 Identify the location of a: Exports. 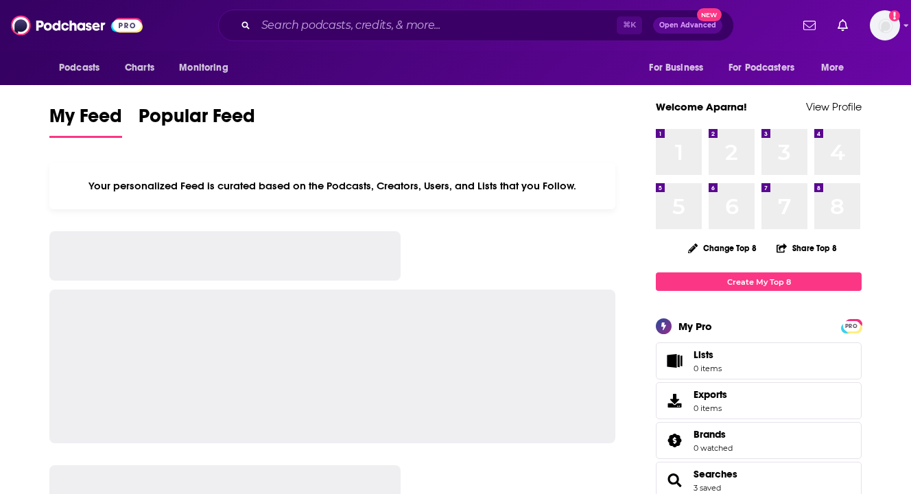
(758, 400).